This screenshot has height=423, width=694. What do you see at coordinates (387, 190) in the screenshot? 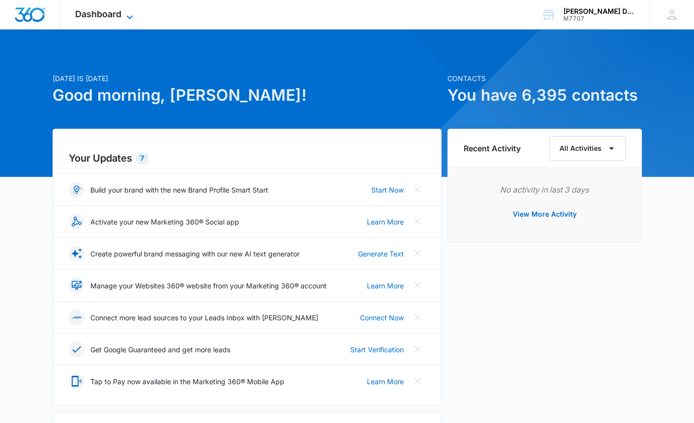
I see `a: Start Now` at bounding box center [387, 190].